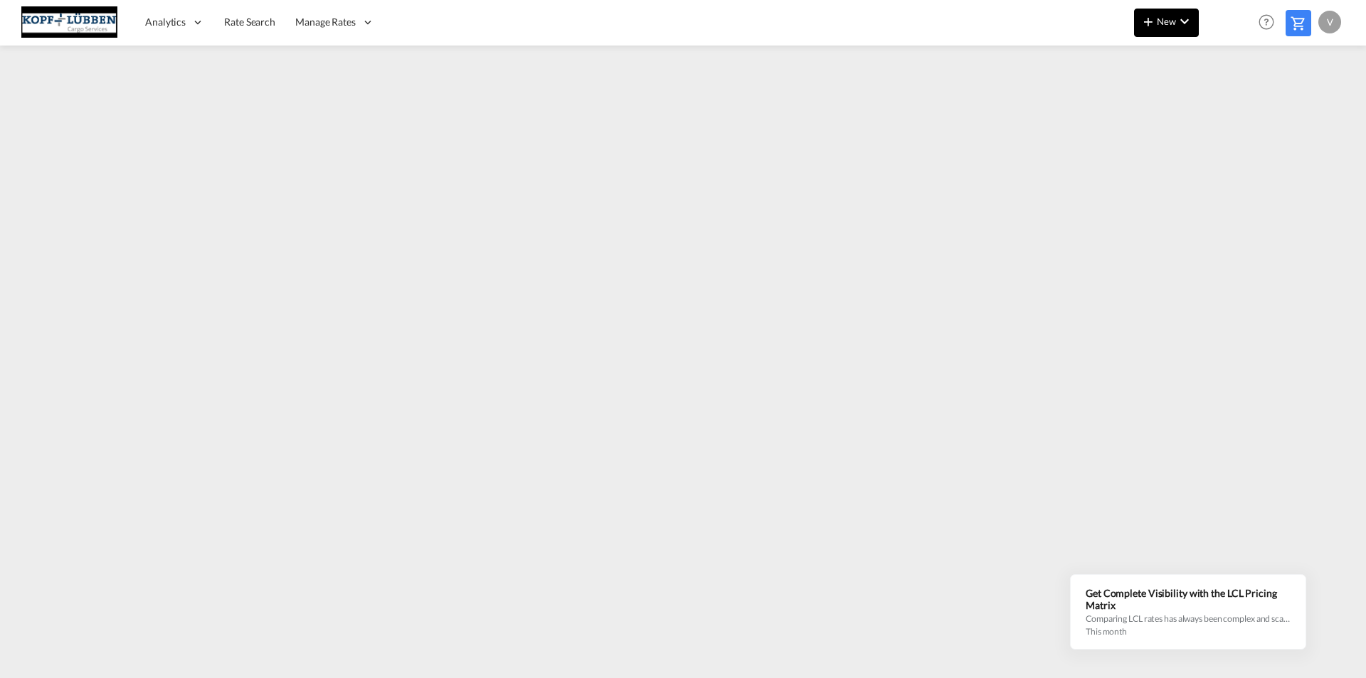 Image resolution: width=1366 pixels, height=678 pixels. What do you see at coordinates (1270, 23) in the screenshot?
I see `div: Help` at bounding box center [1270, 23].